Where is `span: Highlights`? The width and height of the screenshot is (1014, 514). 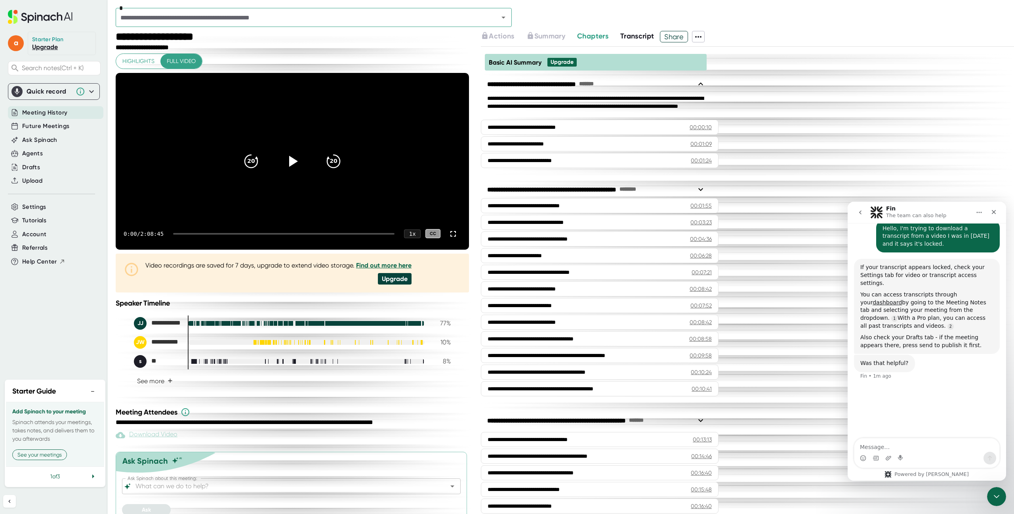 span: Highlights is located at coordinates (138, 61).